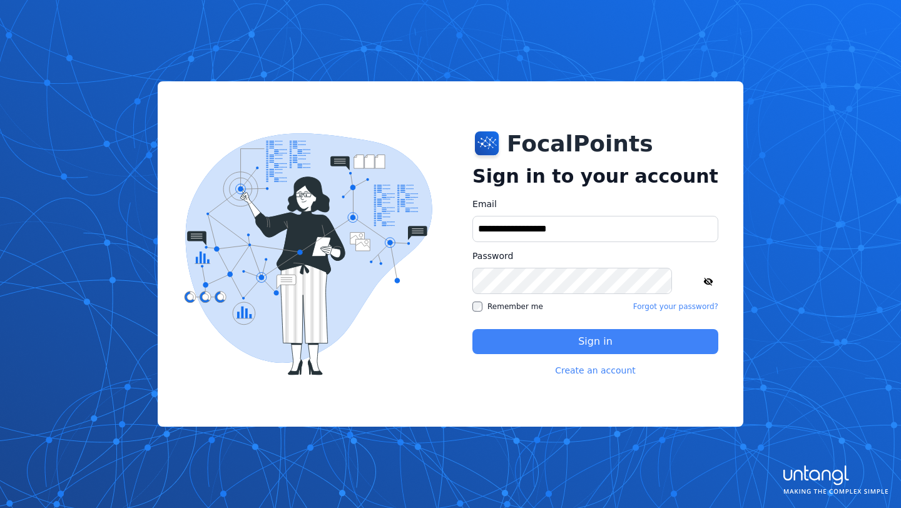 This screenshot has width=901, height=508. What do you see at coordinates (676, 306) in the screenshot?
I see `a: Forgot your password?` at bounding box center [676, 306].